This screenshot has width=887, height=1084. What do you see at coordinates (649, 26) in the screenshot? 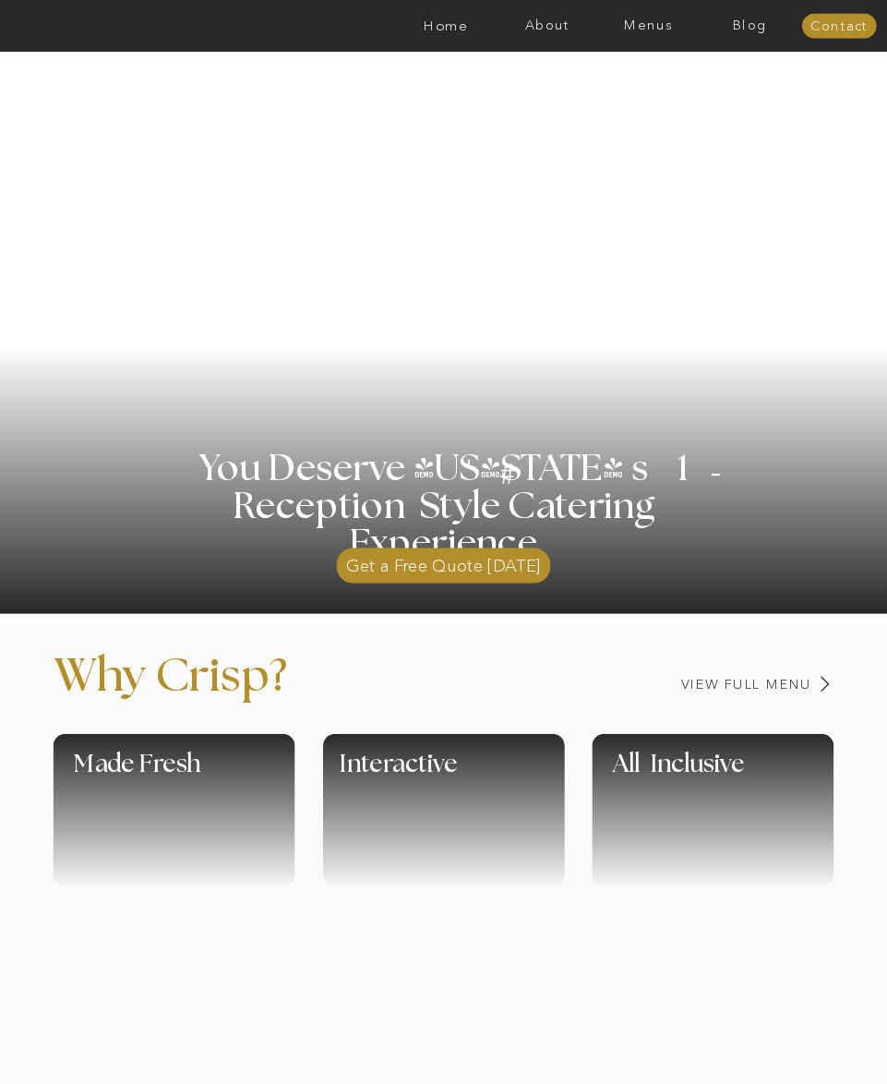
I see `nav: Menus` at bounding box center [649, 26].